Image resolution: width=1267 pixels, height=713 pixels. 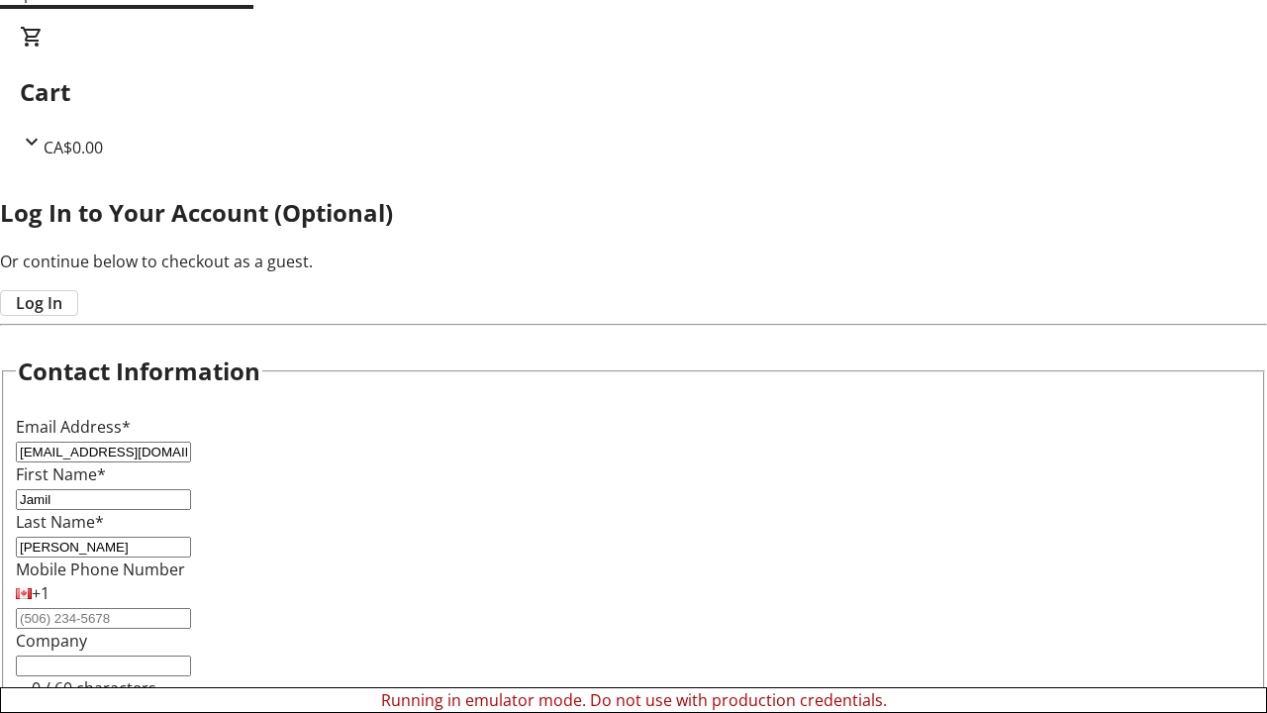 What do you see at coordinates (73, 148) in the screenshot?
I see `span: CA$0.00` at bounding box center [73, 148].